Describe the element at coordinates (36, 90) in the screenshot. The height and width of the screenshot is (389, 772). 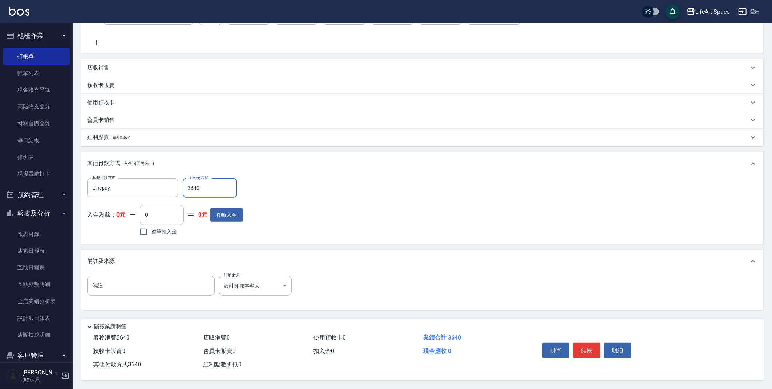
I see `a: 現金收支登錄` at that location.